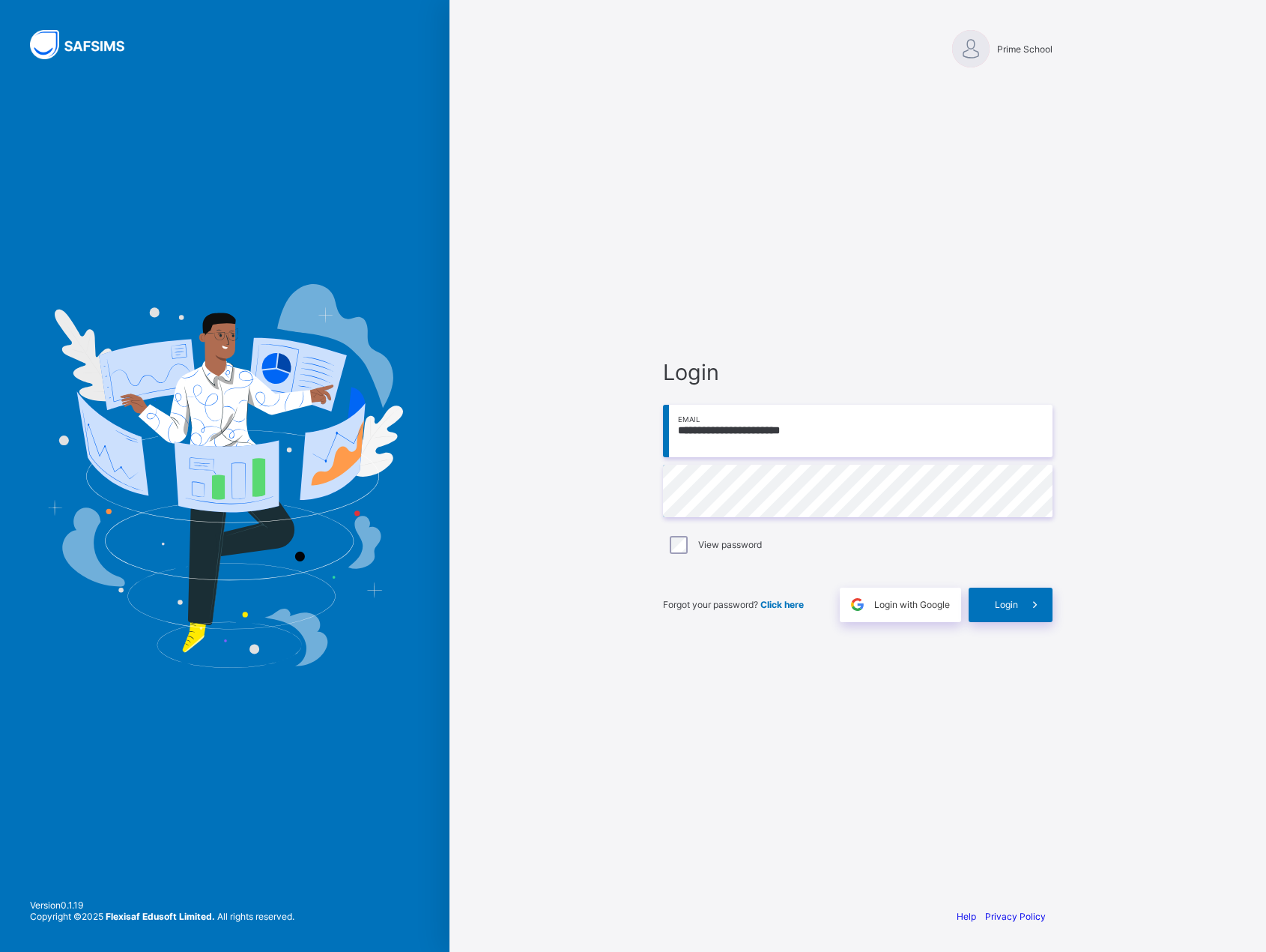  I want to click on img: google.396cfc9801f0270233282035f929180a.svg, so click(857, 604).